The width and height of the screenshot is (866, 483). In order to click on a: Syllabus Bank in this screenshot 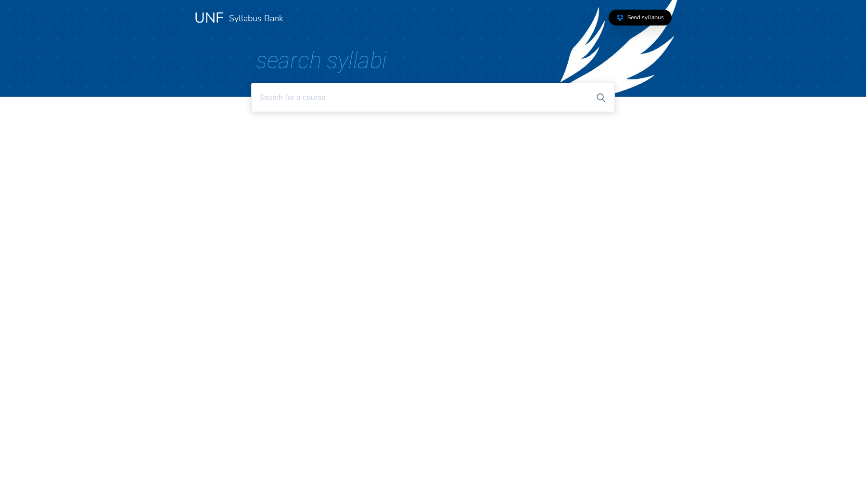, I will do `click(256, 18)`.